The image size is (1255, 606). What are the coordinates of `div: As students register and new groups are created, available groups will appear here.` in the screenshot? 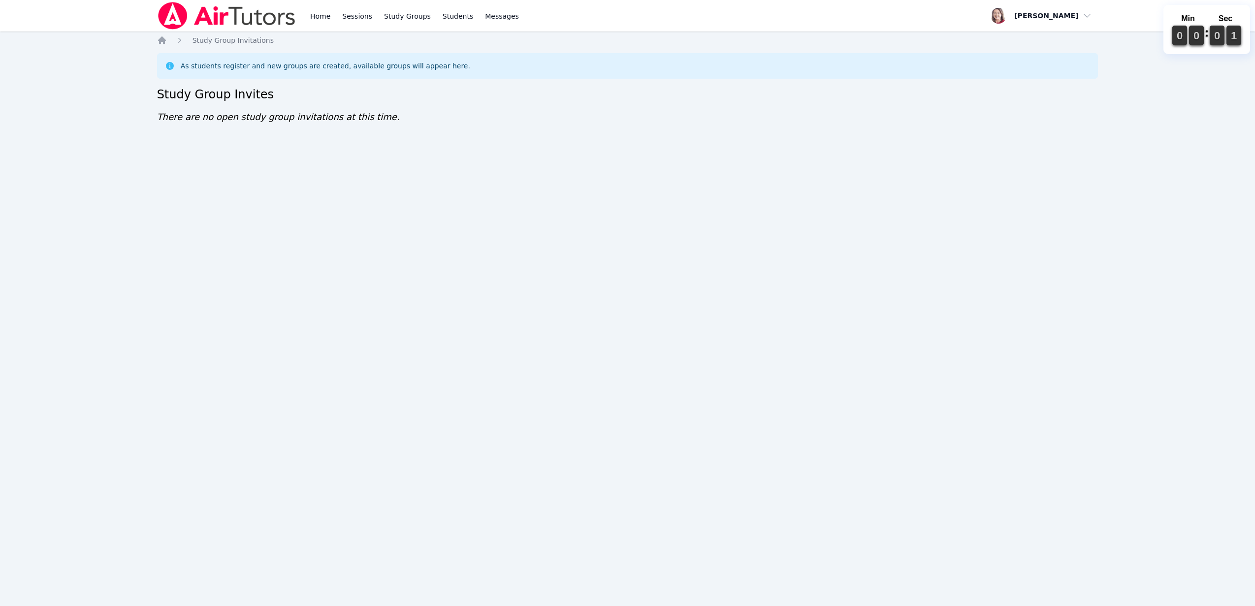 It's located at (325, 66).